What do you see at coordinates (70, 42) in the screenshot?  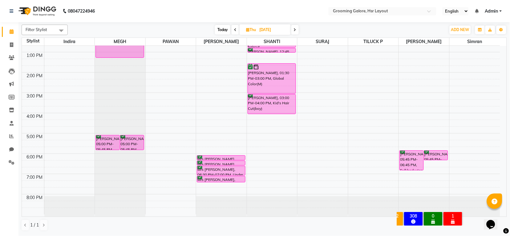 I see `span: Indira` at bounding box center [70, 42].